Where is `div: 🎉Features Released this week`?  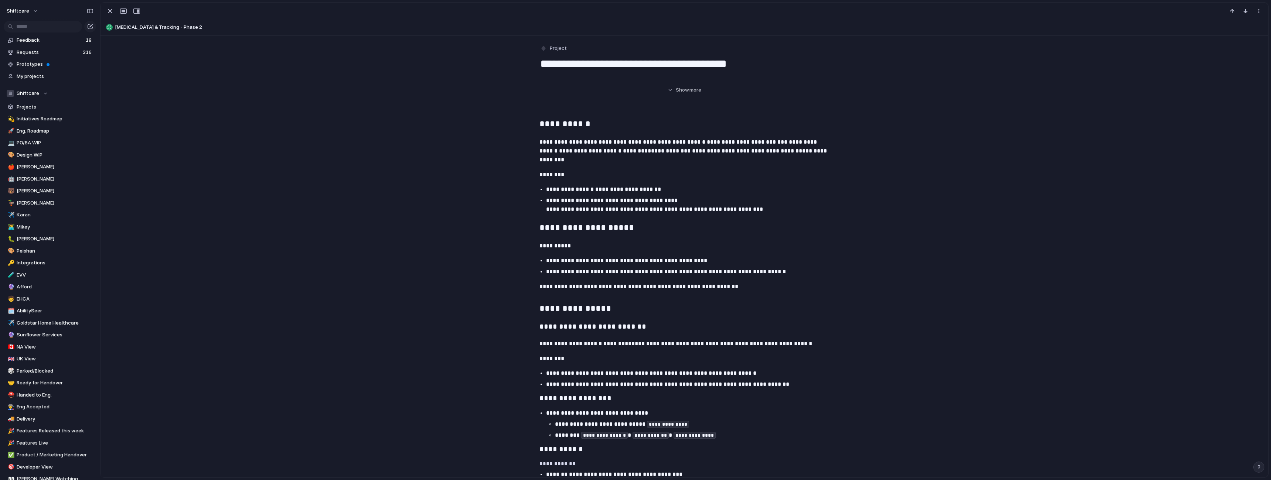 div: 🎉Features Released this week is located at coordinates (50, 431).